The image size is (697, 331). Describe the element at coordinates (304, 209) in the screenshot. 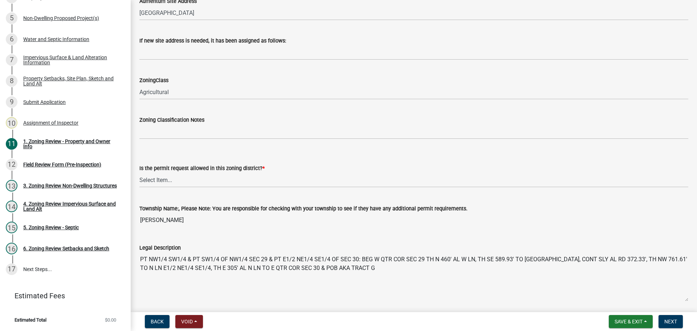

I see `label: Township Name:, Please Note: You are responsible for checking with your township to see if they h...` at that location.